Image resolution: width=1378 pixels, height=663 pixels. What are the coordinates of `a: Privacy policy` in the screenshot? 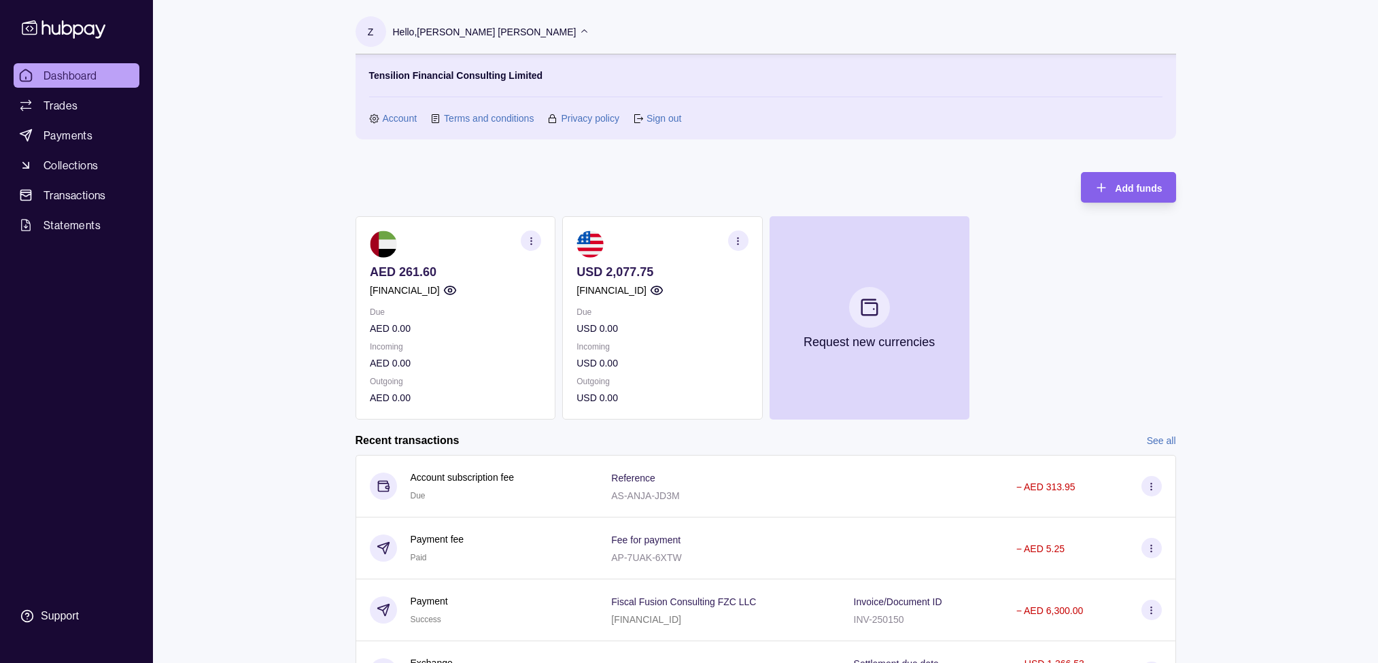 It's located at (590, 118).